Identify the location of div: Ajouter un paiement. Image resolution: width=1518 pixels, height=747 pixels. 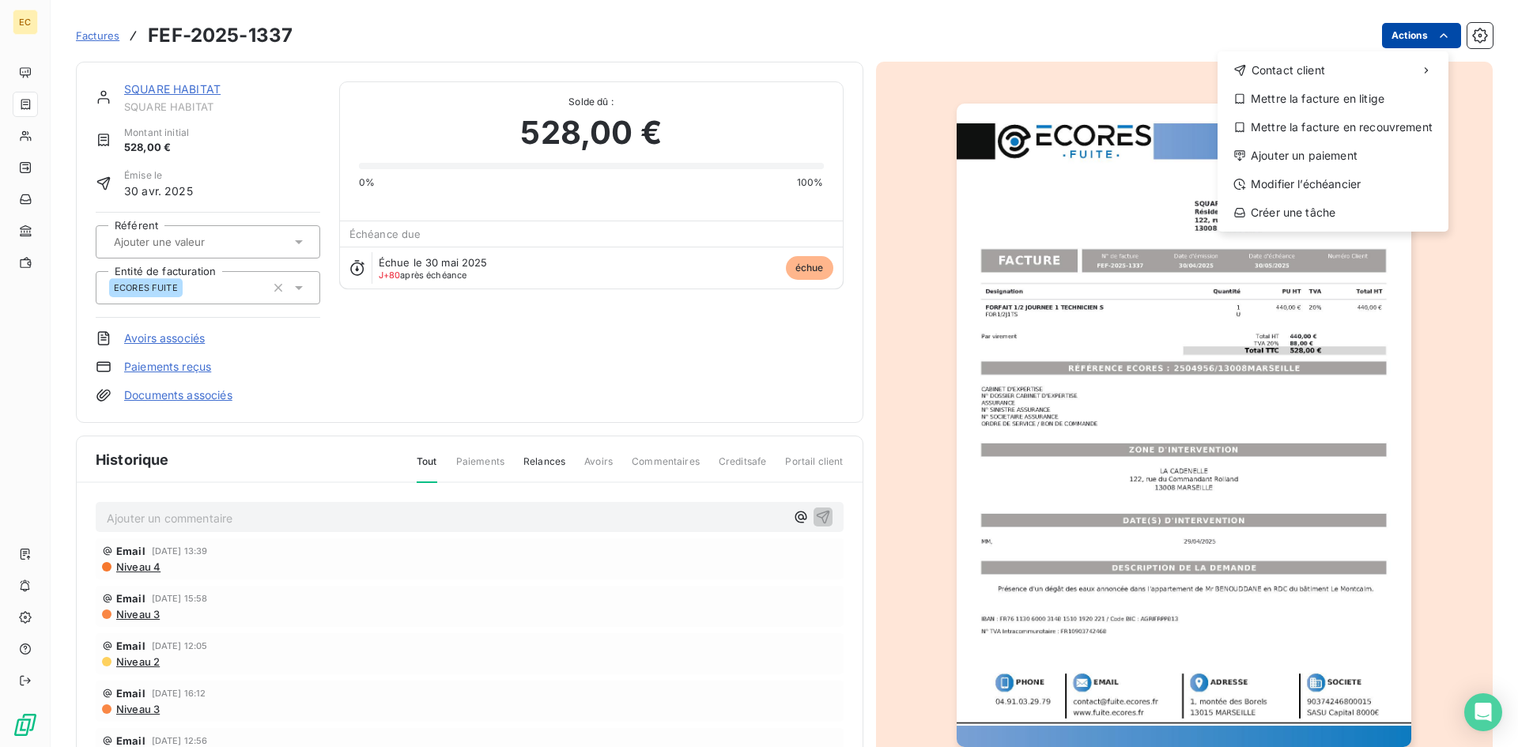
(1333, 156).